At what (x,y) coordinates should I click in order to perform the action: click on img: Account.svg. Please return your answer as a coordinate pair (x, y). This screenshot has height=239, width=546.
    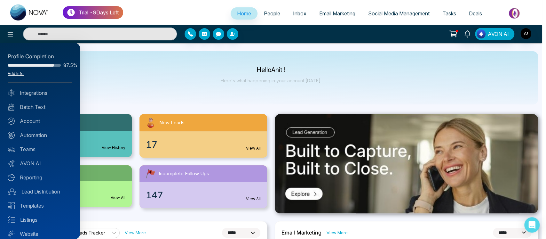
    Looking at the image, I should click on (11, 121).